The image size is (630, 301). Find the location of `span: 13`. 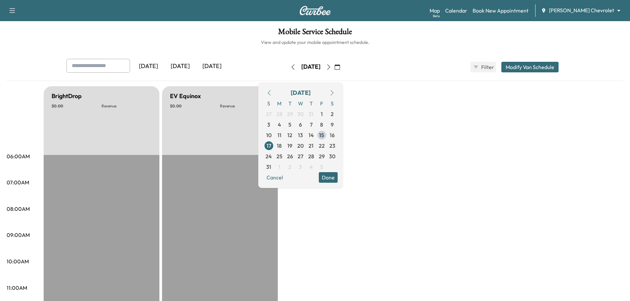

span: 13 is located at coordinates (300, 135).